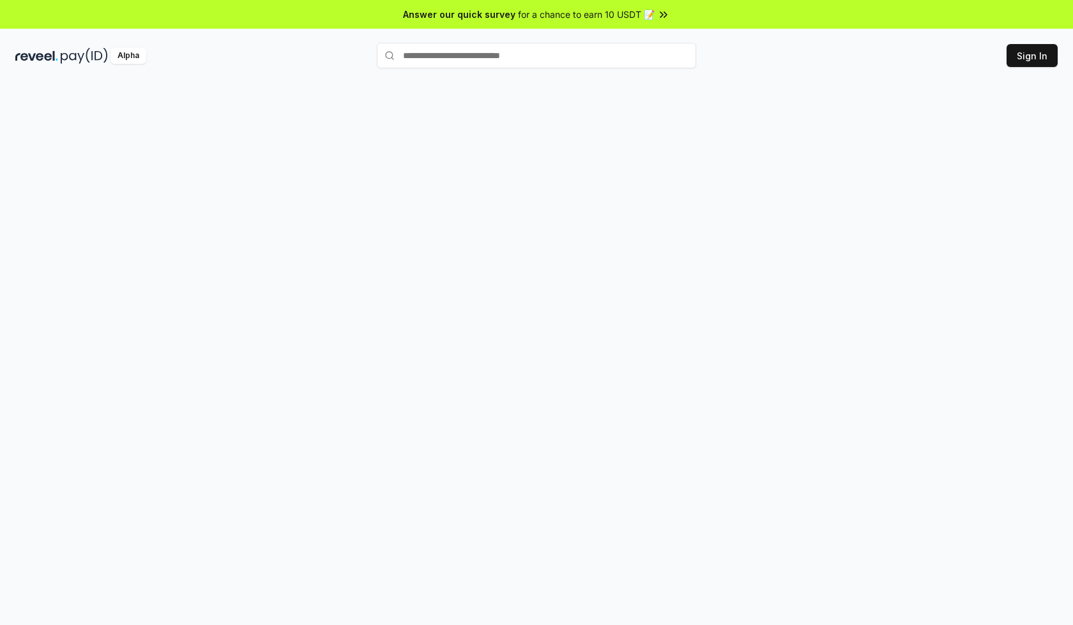 The width and height of the screenshot is (1073, 625). What do you see at coordinates (459, 14) in the screenshot?
I see `span: Answer our quick survey` at bounding box center [459, 14].